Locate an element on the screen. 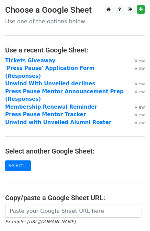 Image resolution: width=150 pixels, height=231 pixels. a: Select... is located at coordinates (18, 165).